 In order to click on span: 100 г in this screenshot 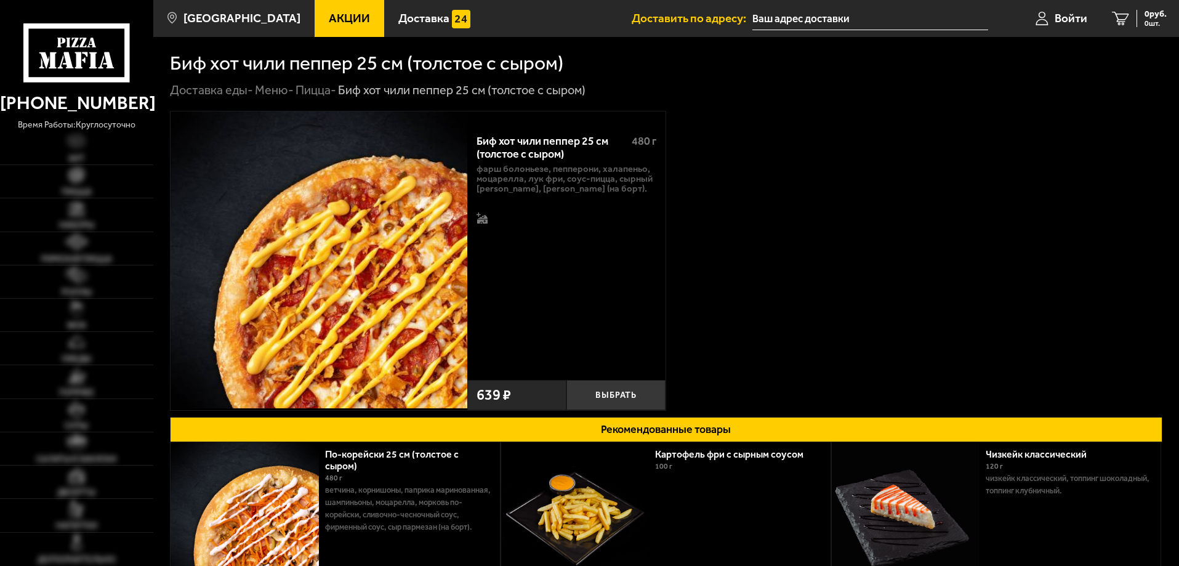, I will do `click(663, 466)`.